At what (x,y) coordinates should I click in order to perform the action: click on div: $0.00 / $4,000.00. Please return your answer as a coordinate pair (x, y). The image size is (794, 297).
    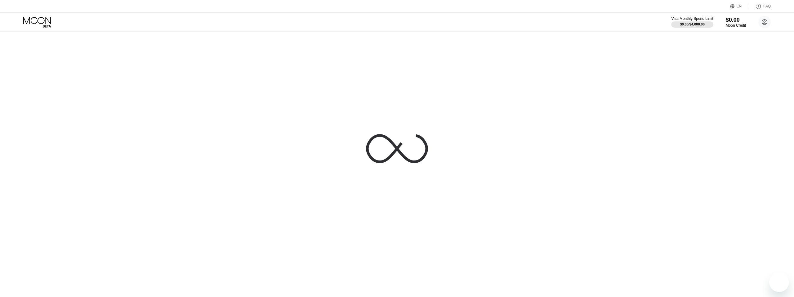
    Looking at the image, I should click on (692, 24).